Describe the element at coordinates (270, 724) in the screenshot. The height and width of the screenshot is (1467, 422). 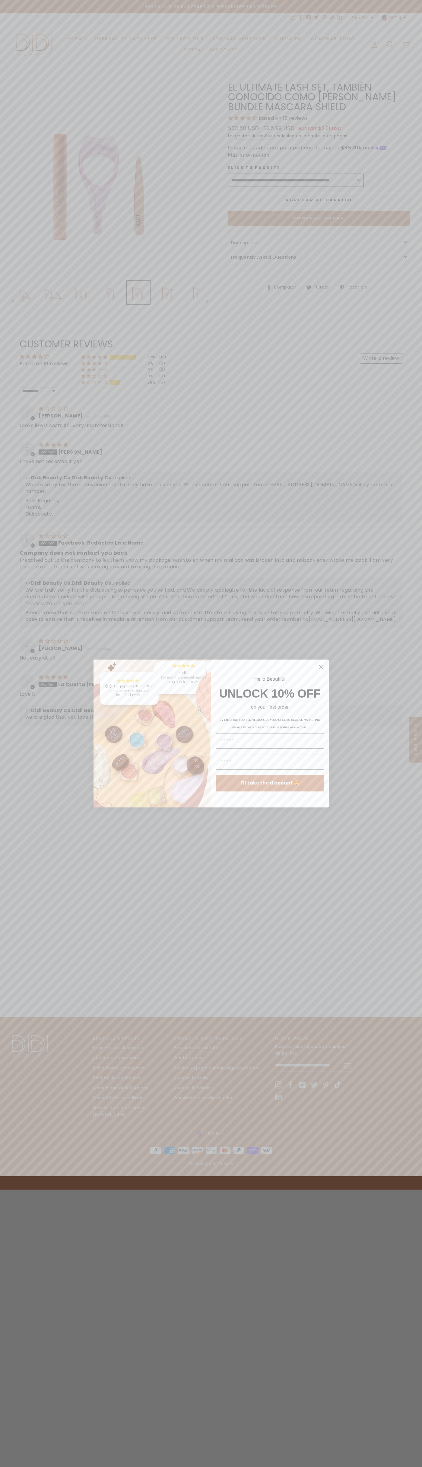
I see `span: BY ENTERING YOUR EMAIL ADDRESS YOU AGREE TO RECEIVE MARKETING EMAILS FROM DIDI BEAUTY. UNSUBSCRIB...` at that location.